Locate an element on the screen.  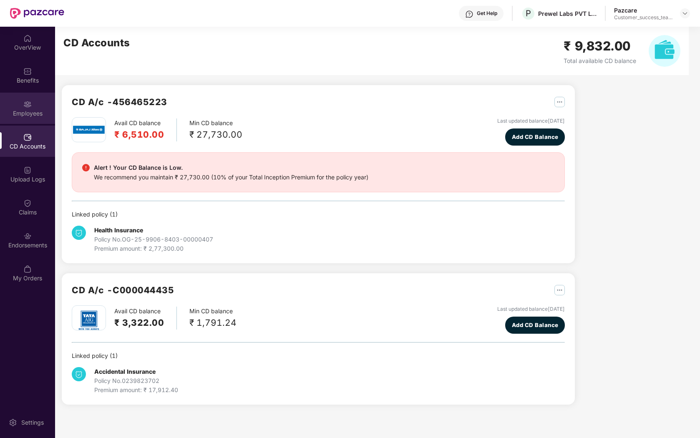
span: Total available CD balance is located at coordinates (600, 60).